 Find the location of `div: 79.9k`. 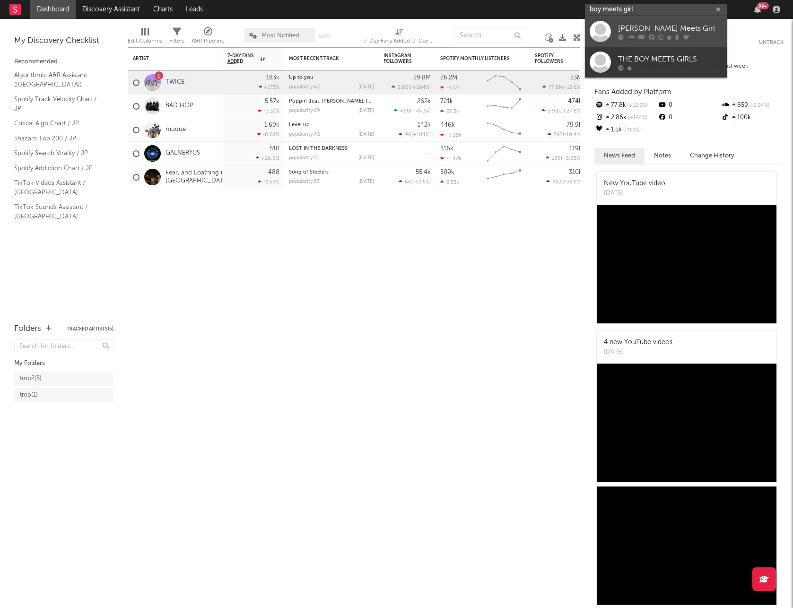

div: 79.9k is located at coordinates (574, 125).